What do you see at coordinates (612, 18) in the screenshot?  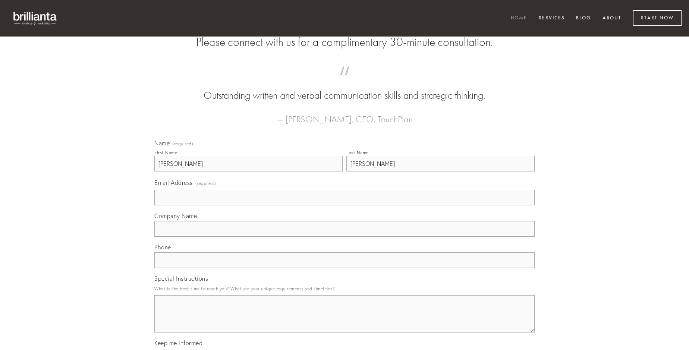 I see `a: About` at bounding box center [612, 18].